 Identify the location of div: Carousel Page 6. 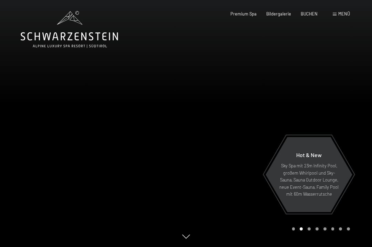
(333, 229).